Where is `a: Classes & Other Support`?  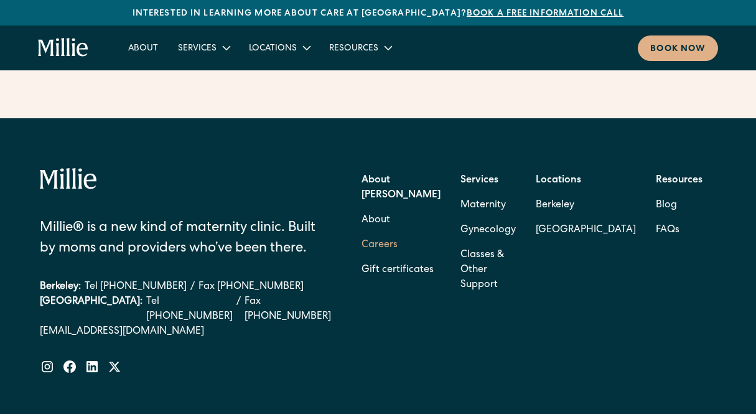
a: Classes & Other Support is located at coordinates (488, 270).